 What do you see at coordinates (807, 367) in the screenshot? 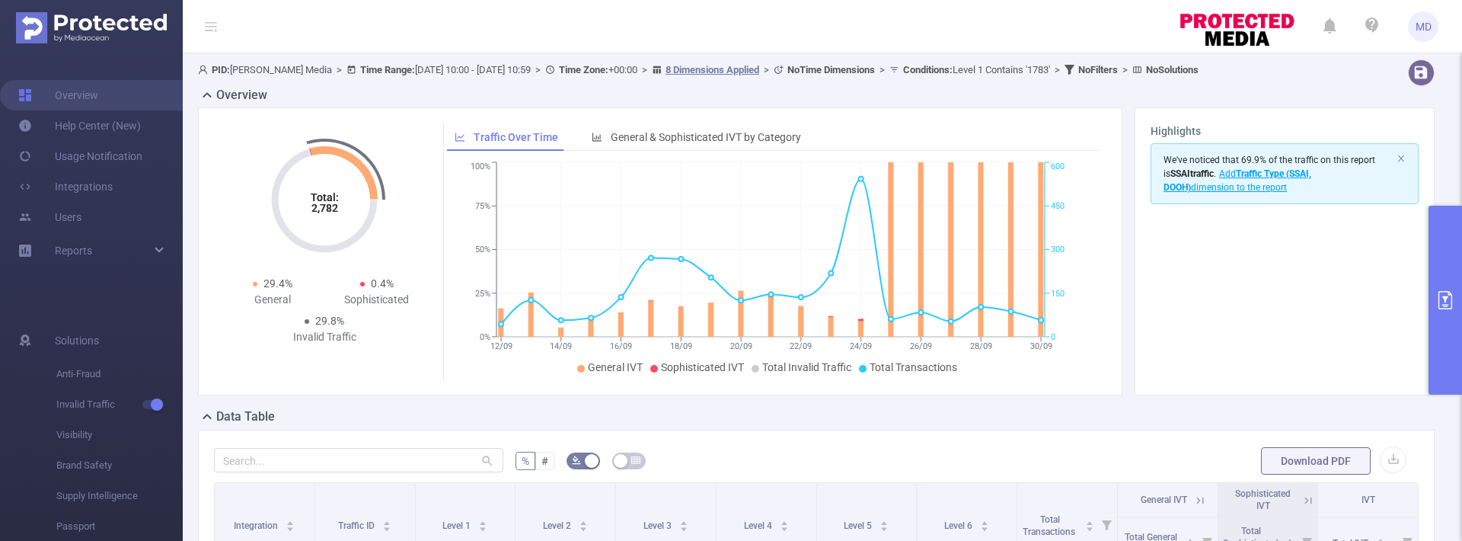
I see `span: Total Invalid Traffic` at bounding box center [807, 367].